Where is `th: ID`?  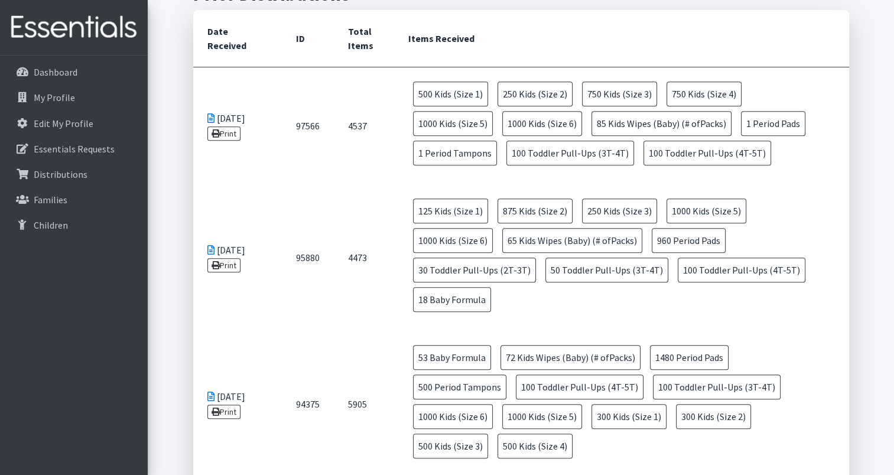 th: ID is located at coordinates (308, 38).